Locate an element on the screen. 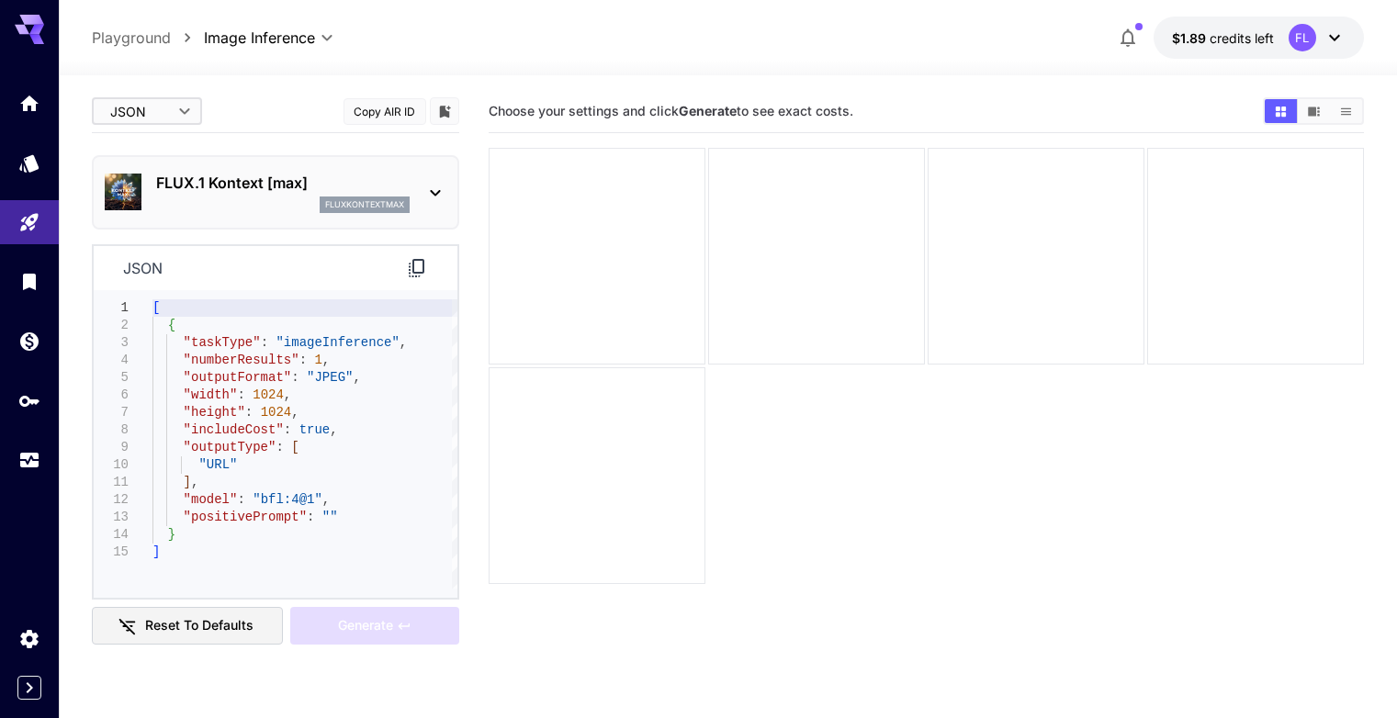  div: 8 is located at coordinates (111, 430).